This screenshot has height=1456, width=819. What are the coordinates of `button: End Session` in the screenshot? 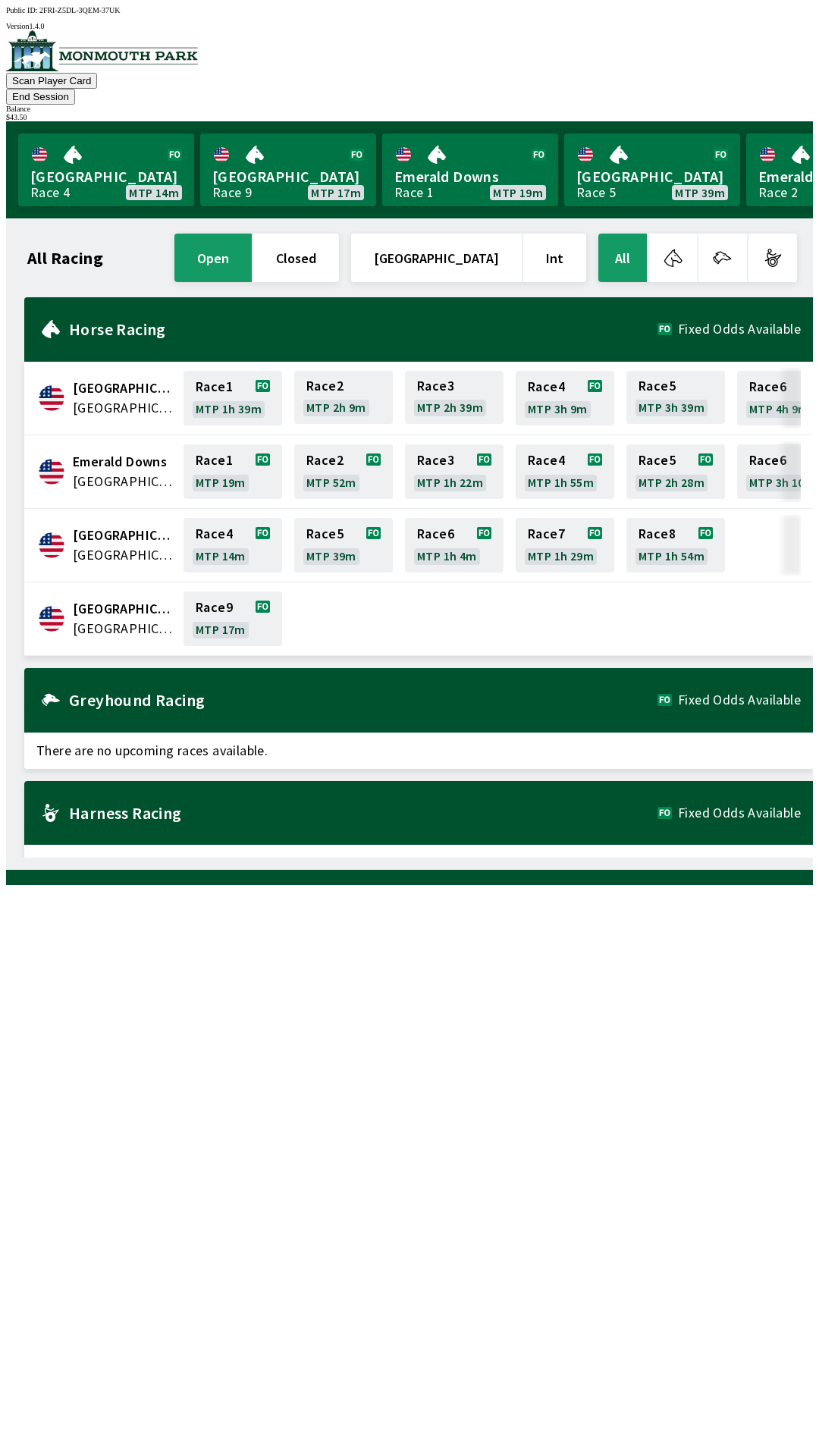 It's located at (40, 97).